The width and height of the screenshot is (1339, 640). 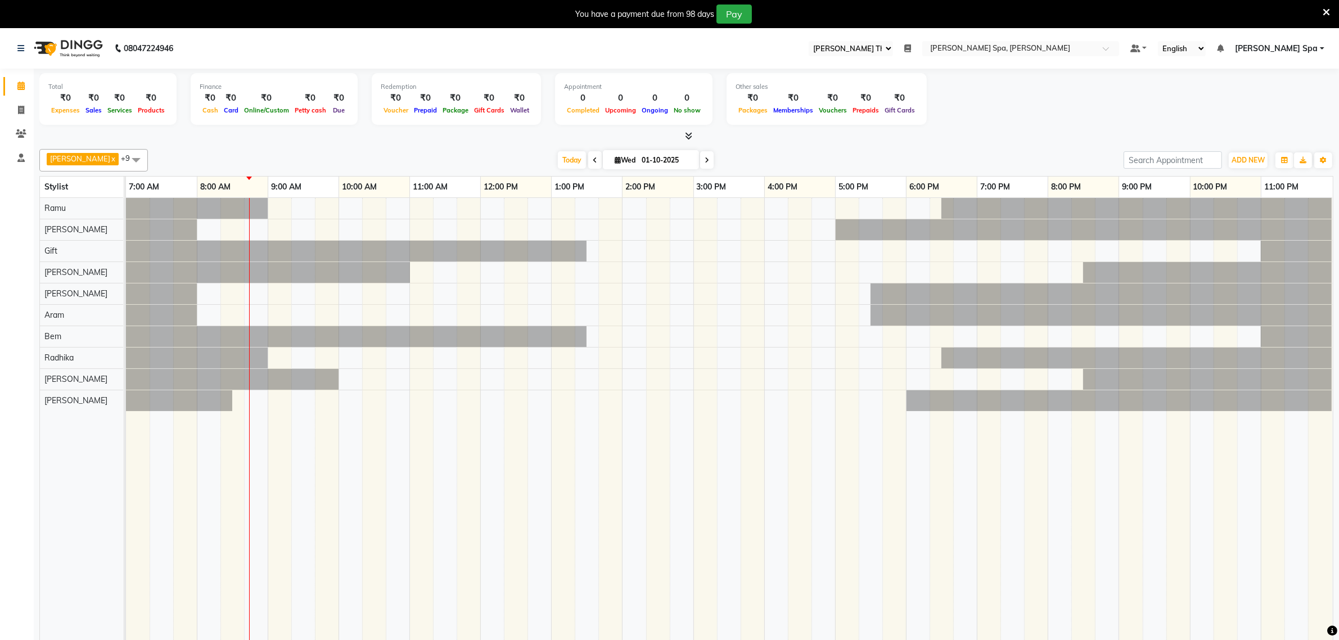 What do you see at coordinates (827, 87) in the screenshot?
I see `div: Other sales` at bounding box center [827, 87].